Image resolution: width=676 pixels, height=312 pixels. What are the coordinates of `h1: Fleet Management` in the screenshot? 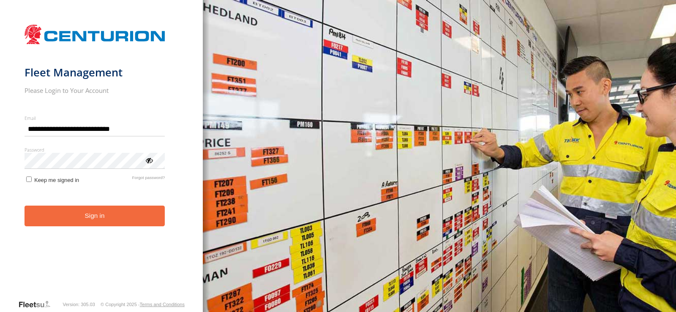 It's located at (95, 72).